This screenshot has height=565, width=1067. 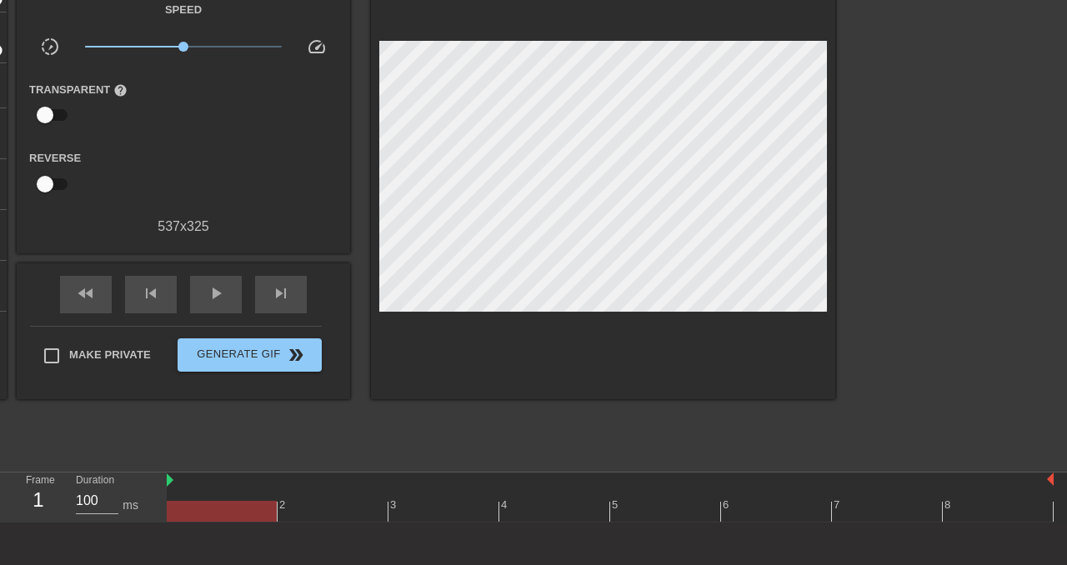 I want to click on div: ms, so click(x=130, y=505).